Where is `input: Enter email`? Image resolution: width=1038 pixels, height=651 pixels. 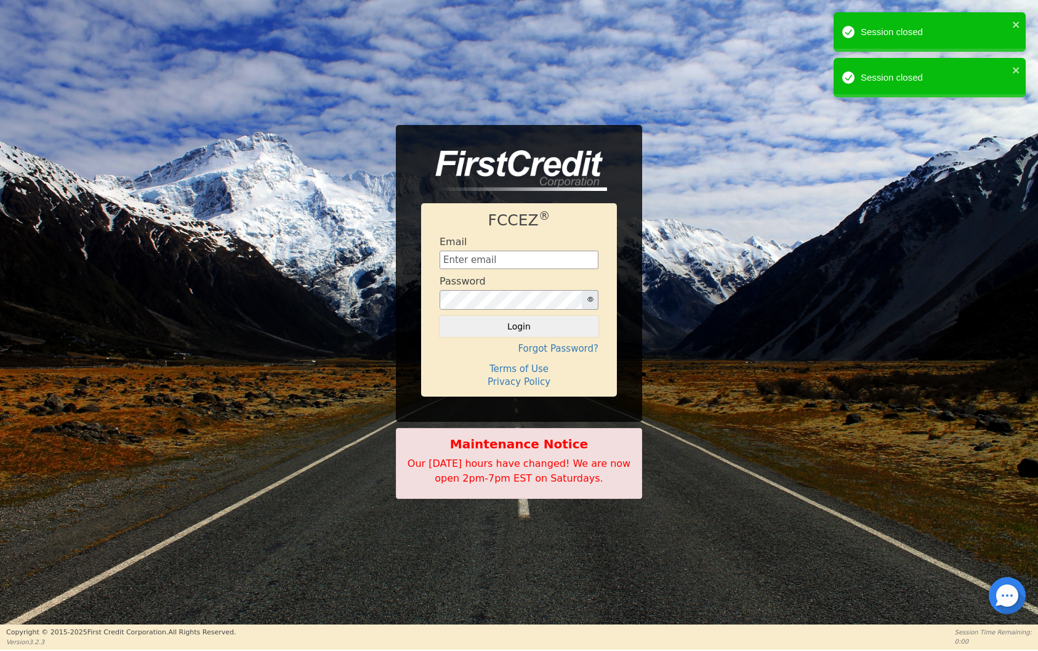
input: Enter email is located at coordinates (519, 260).